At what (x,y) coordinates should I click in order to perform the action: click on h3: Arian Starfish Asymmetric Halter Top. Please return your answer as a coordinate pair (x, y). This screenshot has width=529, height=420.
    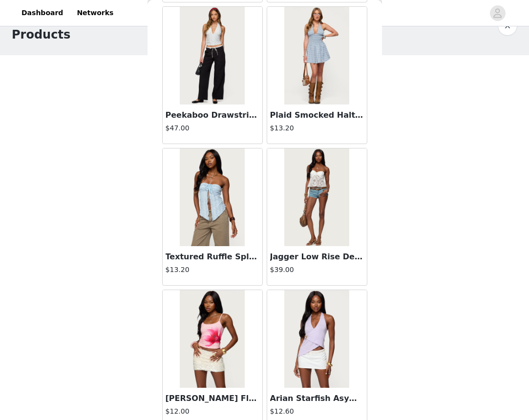
    Looking at the image, I should click on (317, 399).